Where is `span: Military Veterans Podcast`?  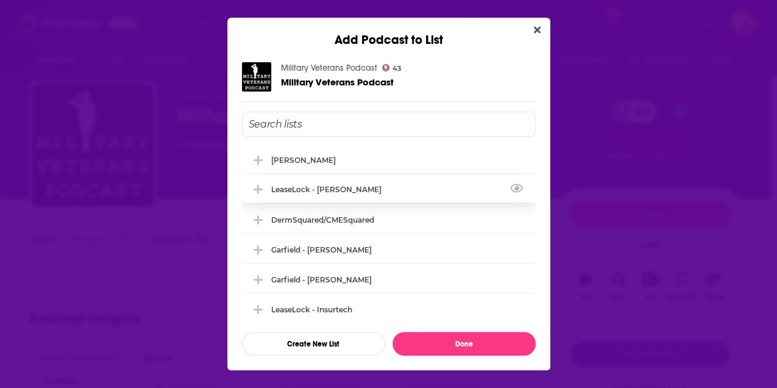 span: Military Veterans Podcast is located at coordinates (337, 82).